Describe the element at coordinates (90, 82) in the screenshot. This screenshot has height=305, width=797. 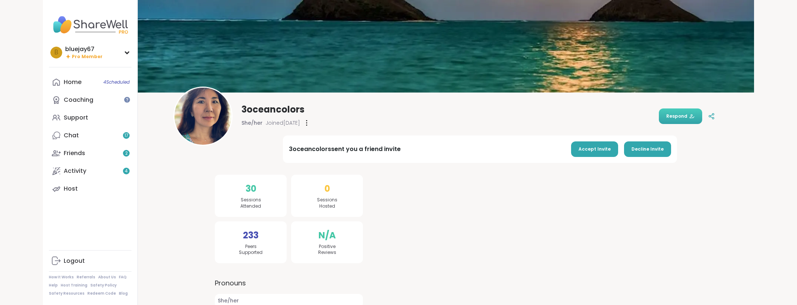
I see `a: Home4Scheduled` at that location.